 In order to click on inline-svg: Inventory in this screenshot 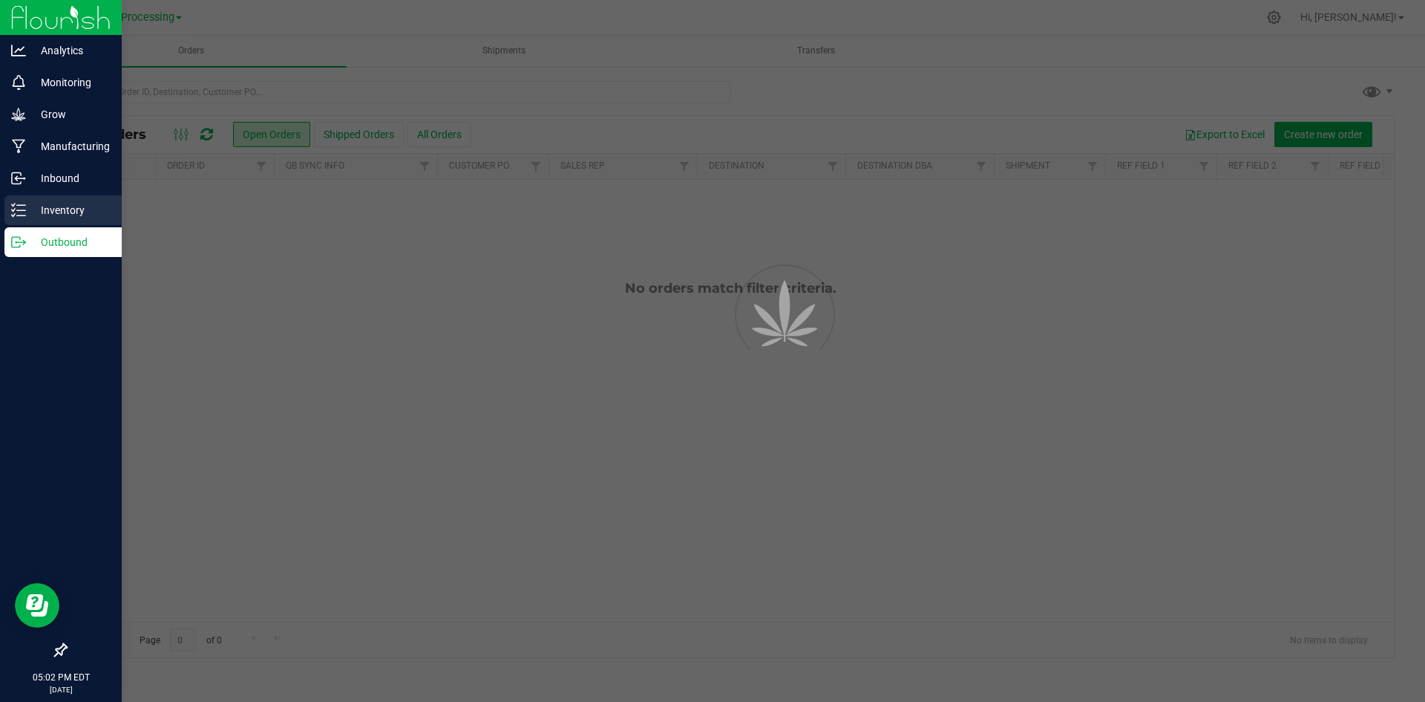, I will do `click(19, 210)`.